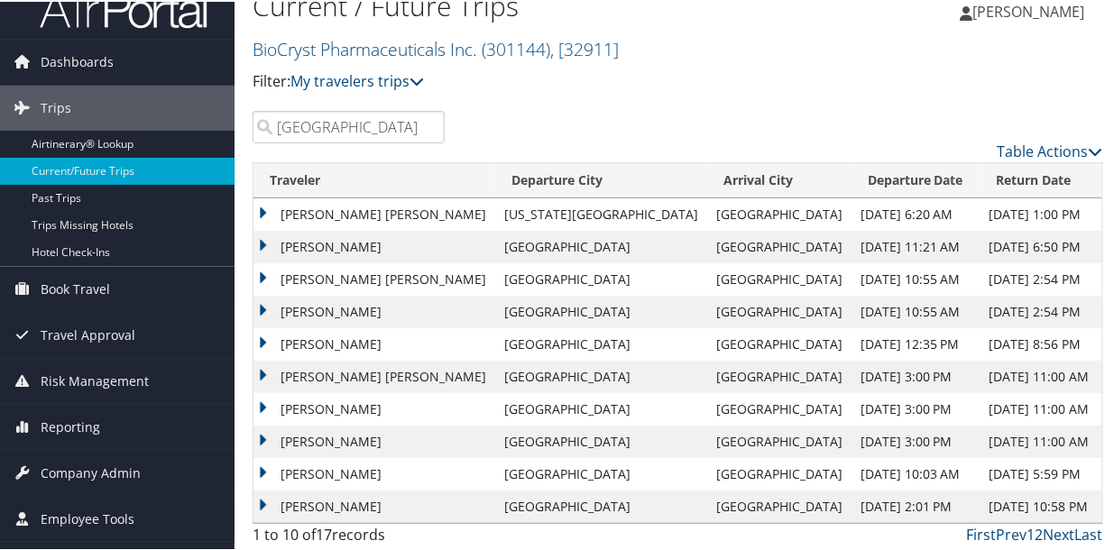 This screenshot has width=1114, height=550. Describe the element at coordinates (77, 60) in the screenshot. I see `span: Dashboards` at that location.